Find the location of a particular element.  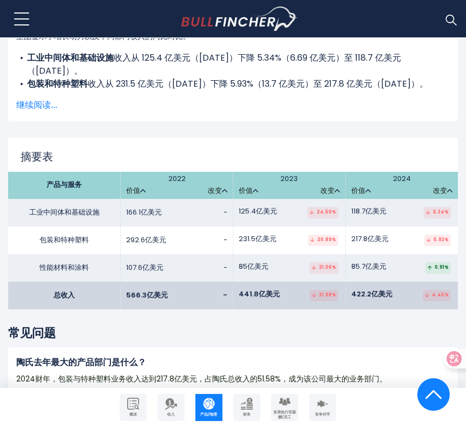

font: 20.89% is located at coordinates (327, 239).